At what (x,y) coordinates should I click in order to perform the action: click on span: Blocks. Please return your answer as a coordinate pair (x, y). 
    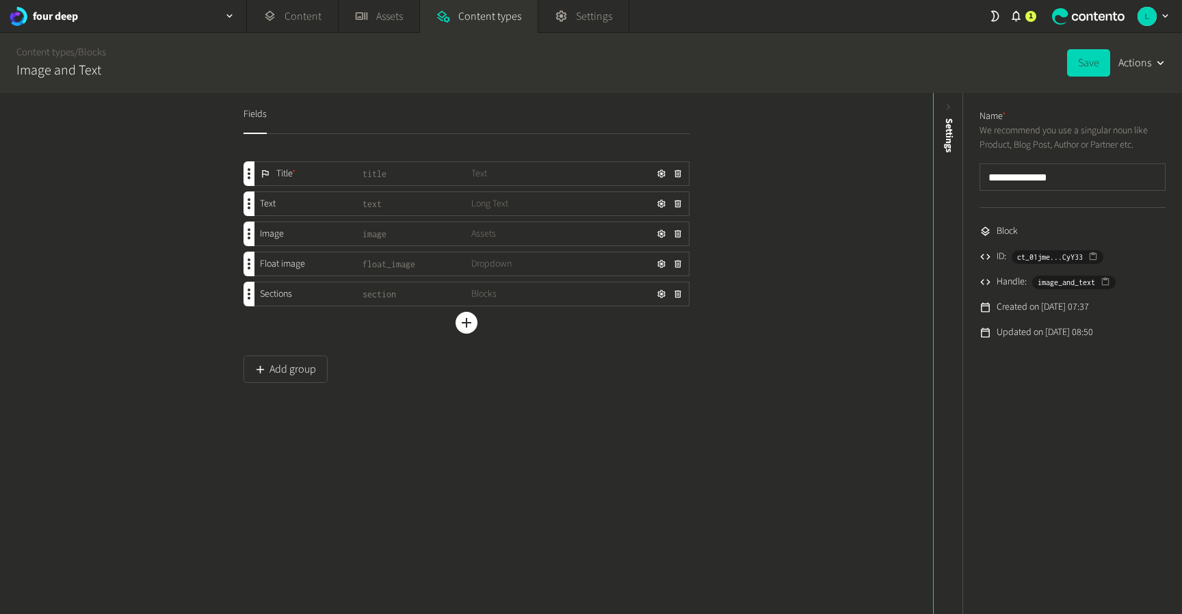
    Looking at the image, I should click on (525, 294).